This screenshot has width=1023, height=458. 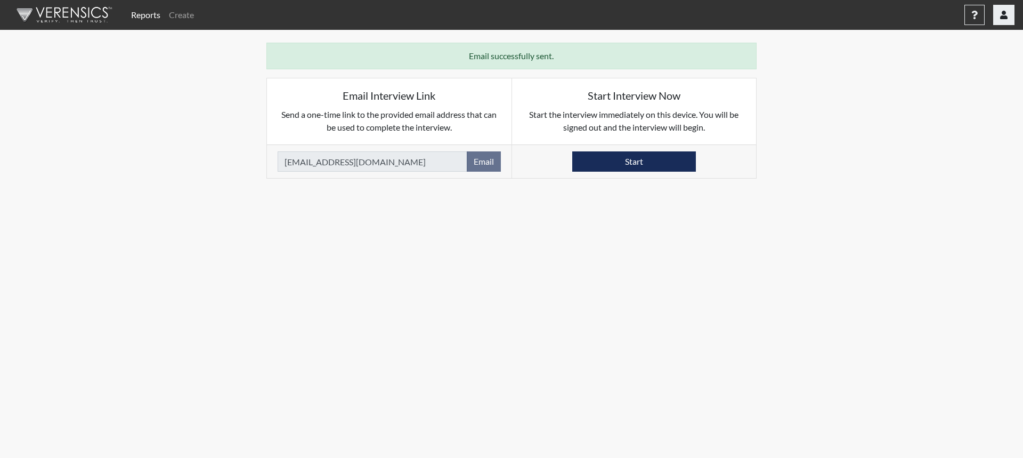 I want to click on h5: Start Interview Now, so click(x=634, y=95).